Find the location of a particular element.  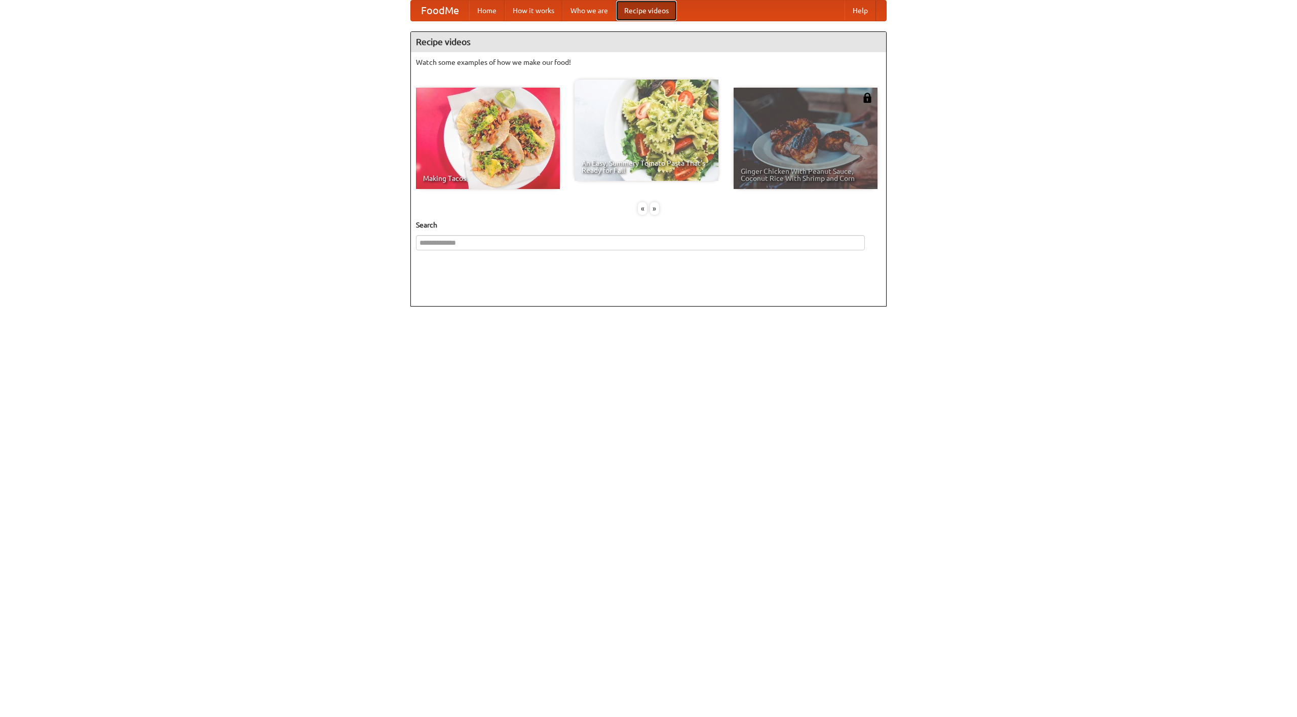

h5: Search is located at coordinates (649, 225).